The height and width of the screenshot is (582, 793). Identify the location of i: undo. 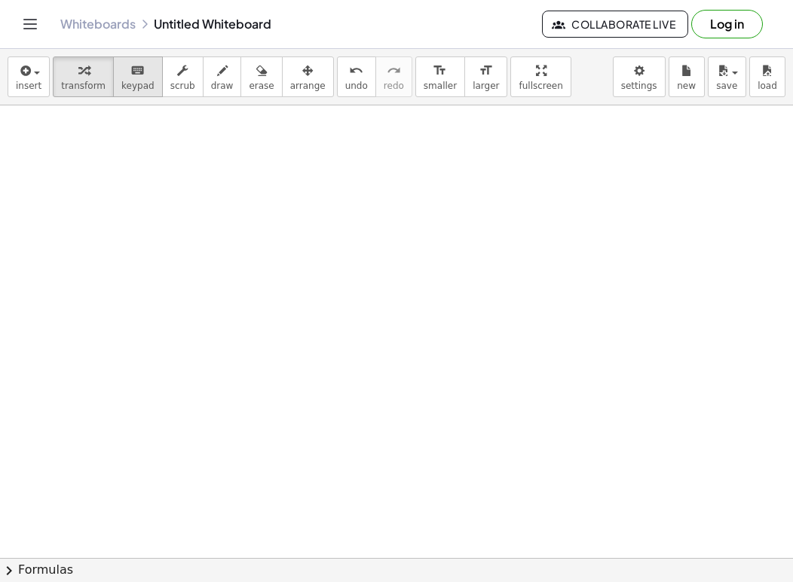
(356, 71).